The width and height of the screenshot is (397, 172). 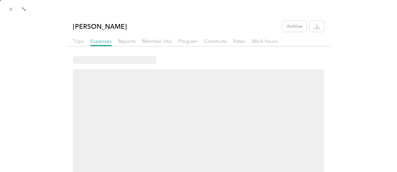 What do you see at coordinates (239, 41) in the screenshot?
I see `span: Rates` at bounding box center [239, 41].